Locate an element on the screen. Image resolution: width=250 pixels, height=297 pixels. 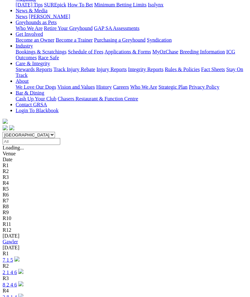
a: Breeding Information is located at coordinates (203, 52).